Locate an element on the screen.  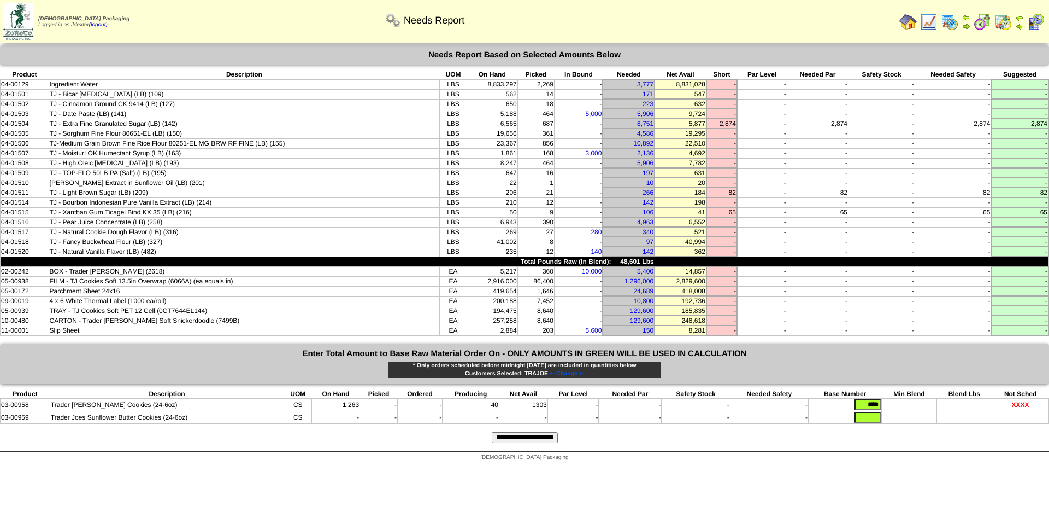
a: 10,892 is located at coordinates (643, 143).